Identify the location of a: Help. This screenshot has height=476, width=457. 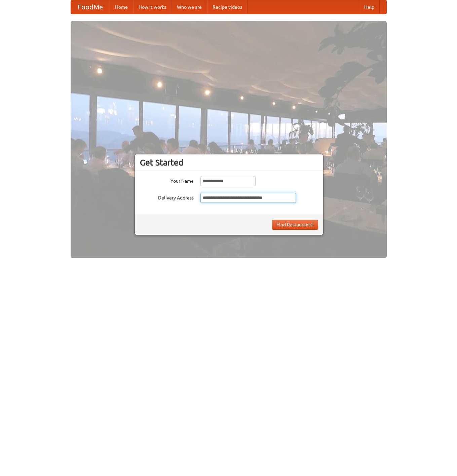
(370, 7).